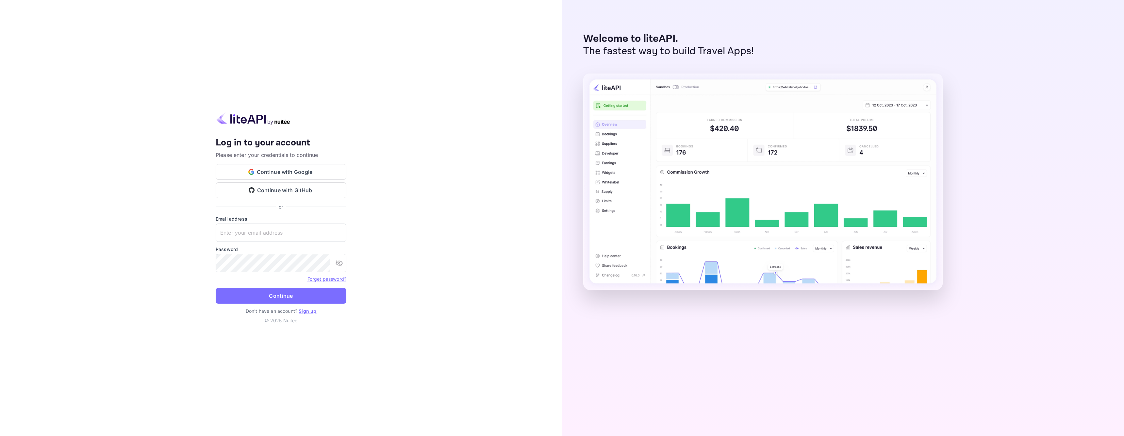  Describe the element at coordinates (281, 219) in the screenshot. I see `label: Email address` at that location.